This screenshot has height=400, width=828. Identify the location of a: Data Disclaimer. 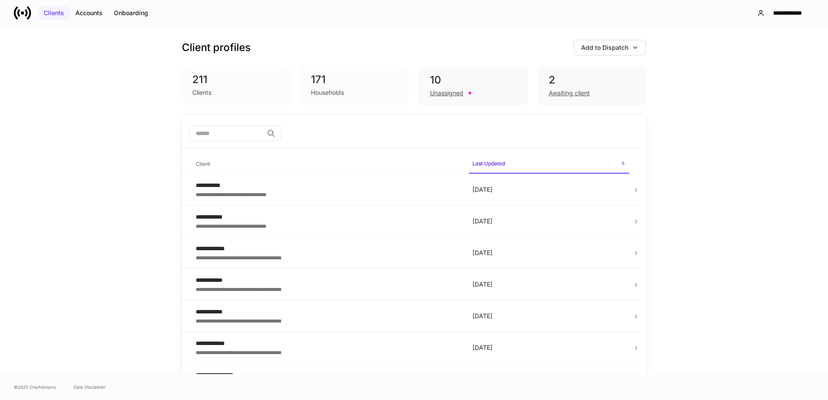
(90, 387).